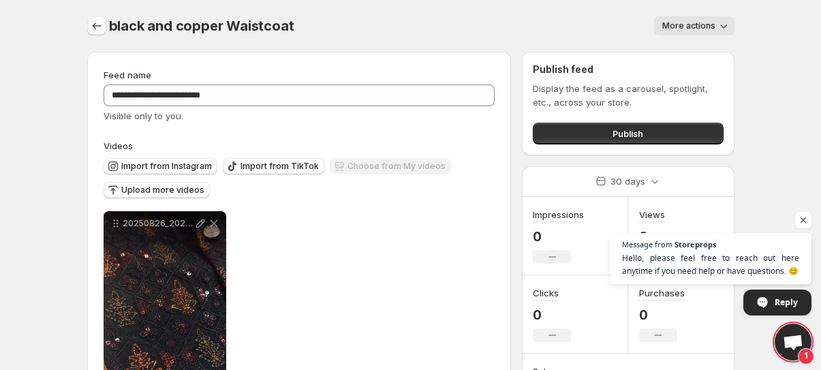  What do you see at coordinates (627, 134) in the screenshot?
I see `span: Publish` at bounding box center [627, 134].